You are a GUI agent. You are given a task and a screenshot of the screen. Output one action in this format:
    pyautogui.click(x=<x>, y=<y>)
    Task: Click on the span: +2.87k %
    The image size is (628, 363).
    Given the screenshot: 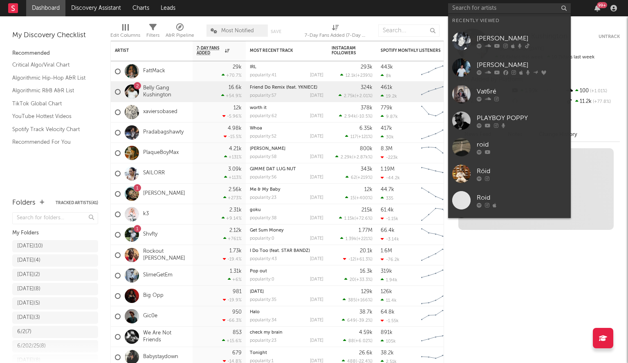 What is the action you would take?
    pyautogui.click(x=362, y=157)
    